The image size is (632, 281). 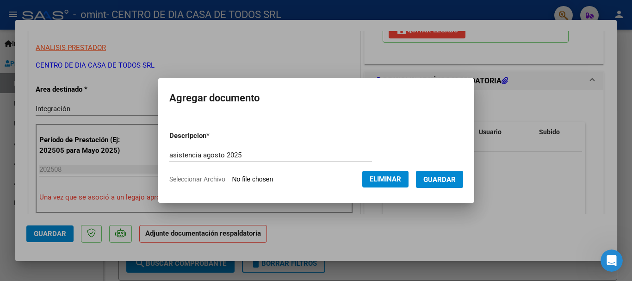 What do you see at coordinates (440, 180) in the screenshot?
I see `span: Guardar` at bounding box center [440, 180].